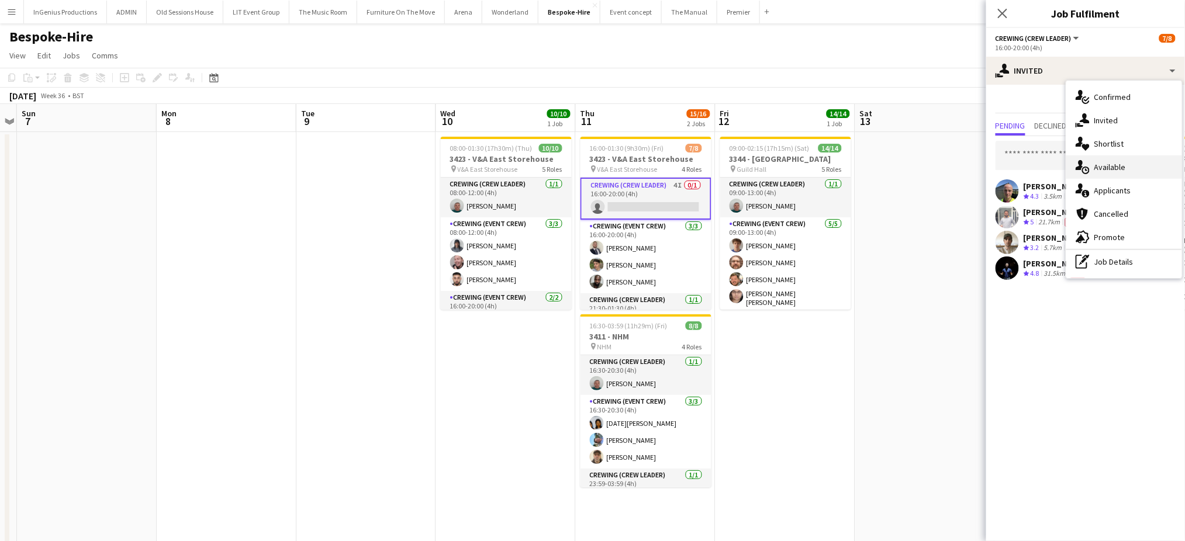 This screenshot has height=541, width=1185. I want to click on span: Confirmed, so click(1113, 97).